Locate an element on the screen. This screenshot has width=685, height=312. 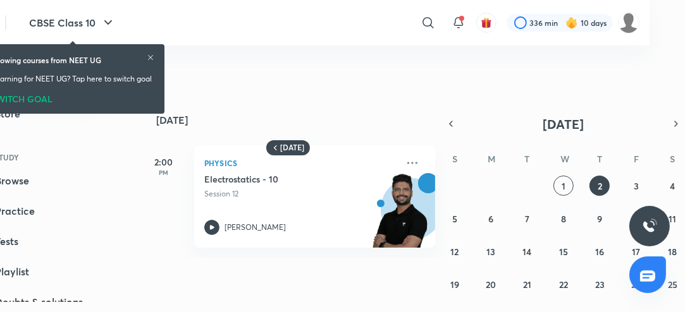
p: Physics is located at coordinates (300, 163).